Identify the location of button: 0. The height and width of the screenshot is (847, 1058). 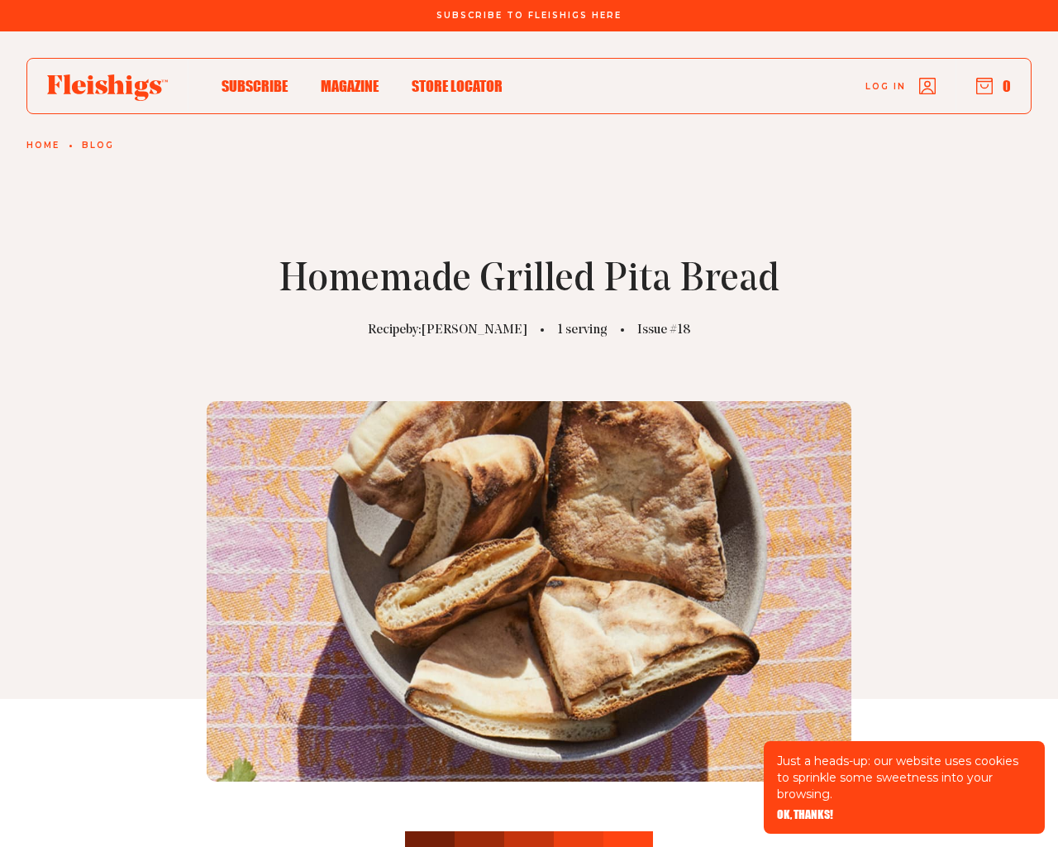
(994, 86).